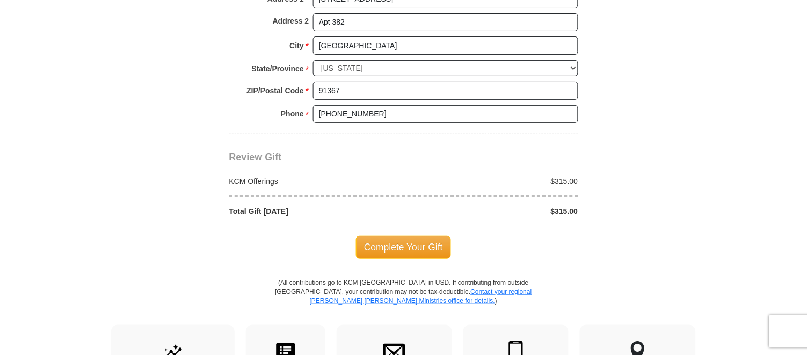  I want to click on strong: Address 2, so click(291, 21).